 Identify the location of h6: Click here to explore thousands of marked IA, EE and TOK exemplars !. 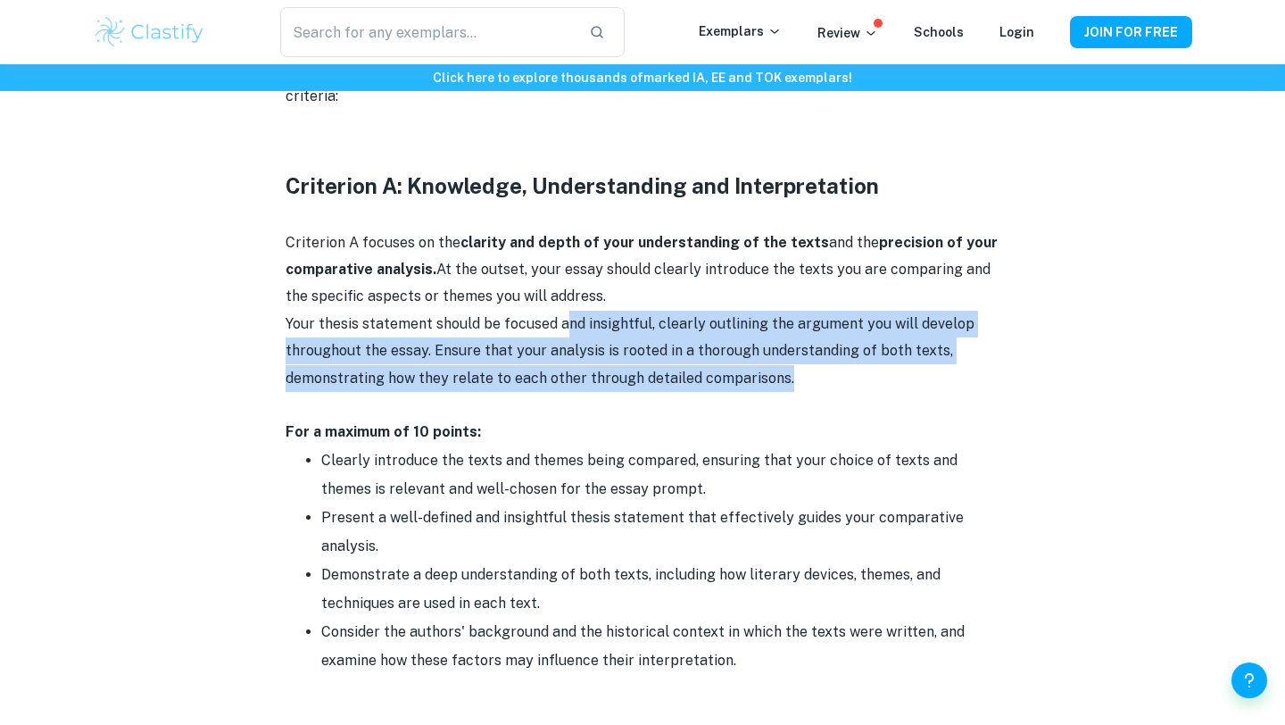
(643, 78).